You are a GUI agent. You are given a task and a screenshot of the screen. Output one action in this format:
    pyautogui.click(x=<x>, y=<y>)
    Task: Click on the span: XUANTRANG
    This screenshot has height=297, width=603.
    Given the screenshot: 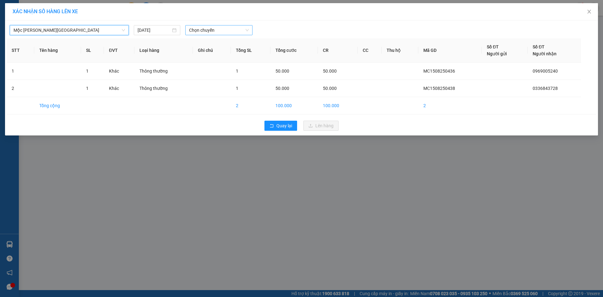 What is the action you would take?
    pyautogui.click(x=30, y=14)
    